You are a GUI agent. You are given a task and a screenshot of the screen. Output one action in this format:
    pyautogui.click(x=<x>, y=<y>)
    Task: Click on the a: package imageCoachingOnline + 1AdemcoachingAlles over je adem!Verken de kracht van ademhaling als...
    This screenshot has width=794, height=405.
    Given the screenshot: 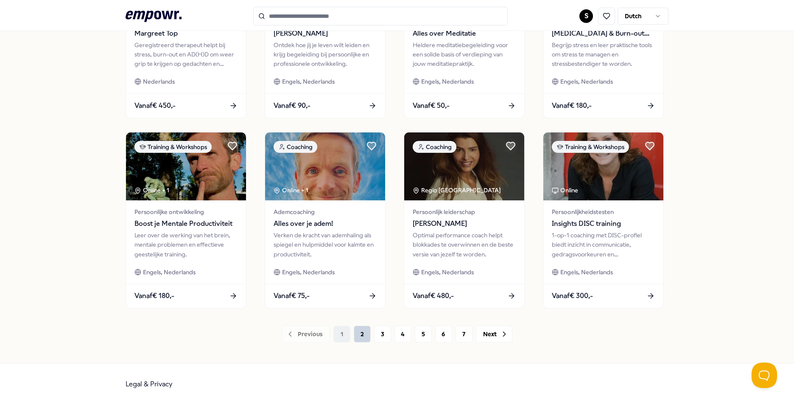 What is the action you would take?
    pyautogui.click(x=325, y=220)
    